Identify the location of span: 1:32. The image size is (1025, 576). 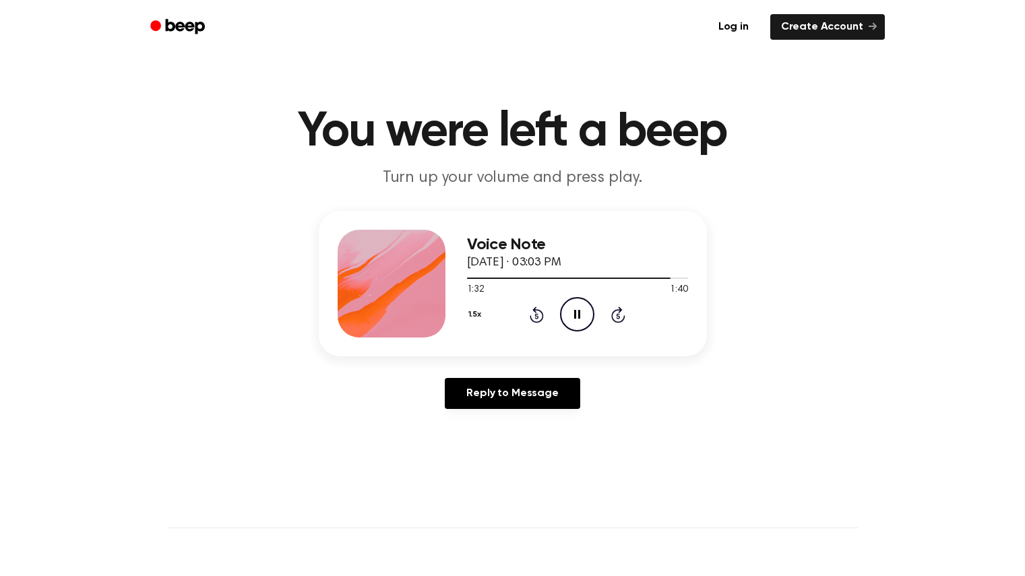
(476, 290).